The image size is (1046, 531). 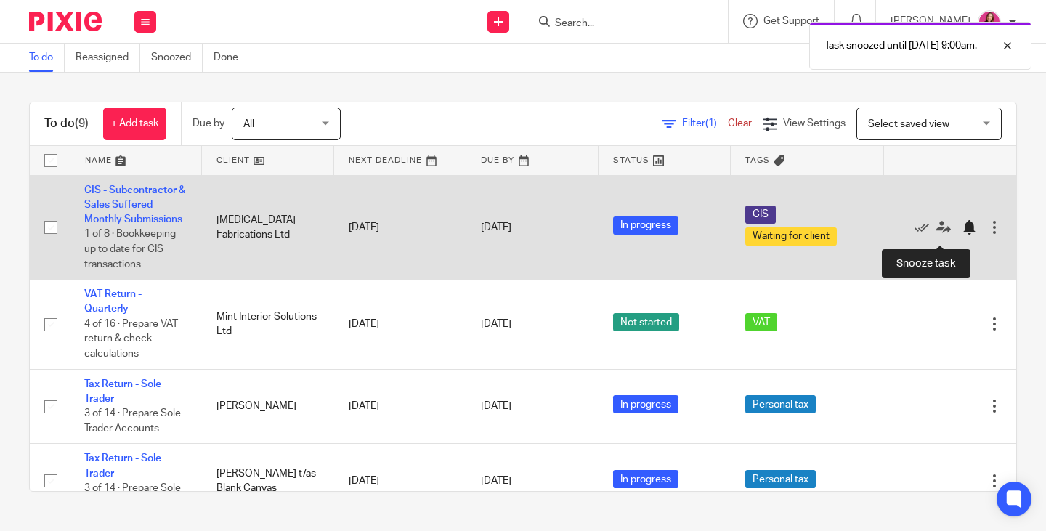 I want to click on a: CIS - Subcontractor & Sales Suffered Monthly Submissions, so click(x=134, y=205).